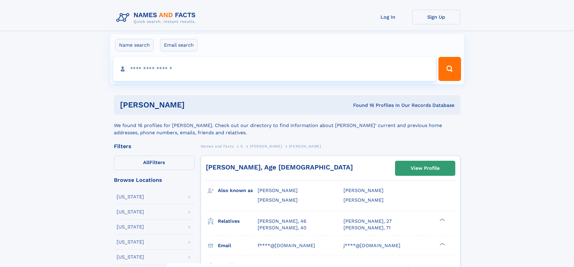 The image size is (574, 267). What do you see at coordinates (238, 191) in the screenshot?
I see `h3: Also known as` at bounding box center [238, 191].